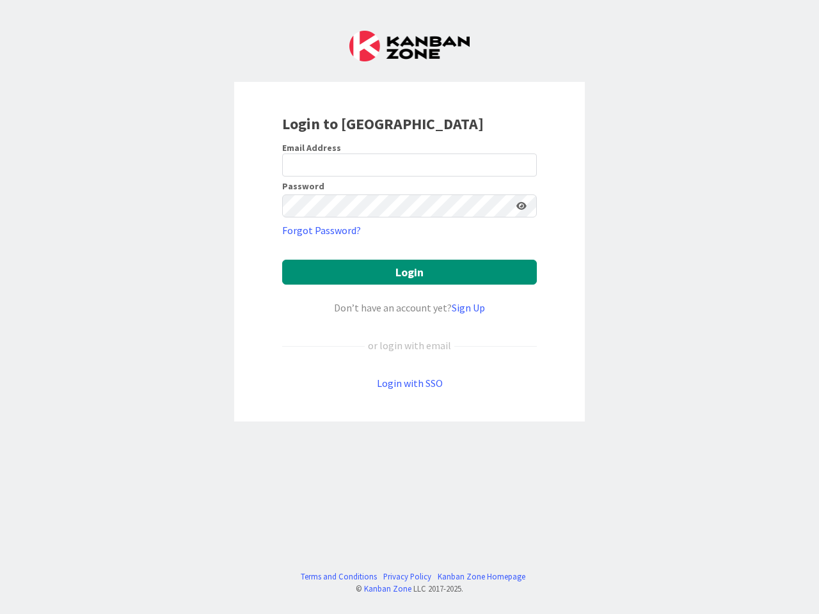  Describe the element at coordinates (388, 589) in the screenshot. I see `a: Kanban Zone` at that location.